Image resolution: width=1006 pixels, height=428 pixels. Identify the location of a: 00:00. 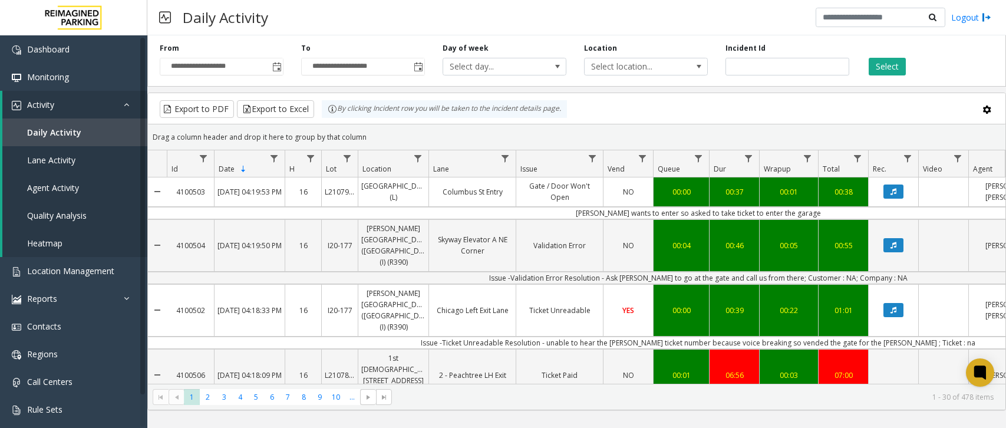
(681, 310).